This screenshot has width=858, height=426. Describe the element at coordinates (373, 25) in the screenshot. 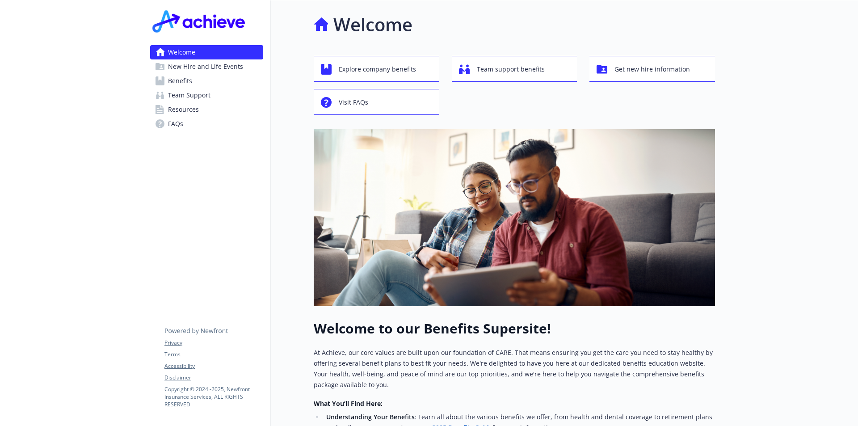

I see `h1: Welcome` at that location.